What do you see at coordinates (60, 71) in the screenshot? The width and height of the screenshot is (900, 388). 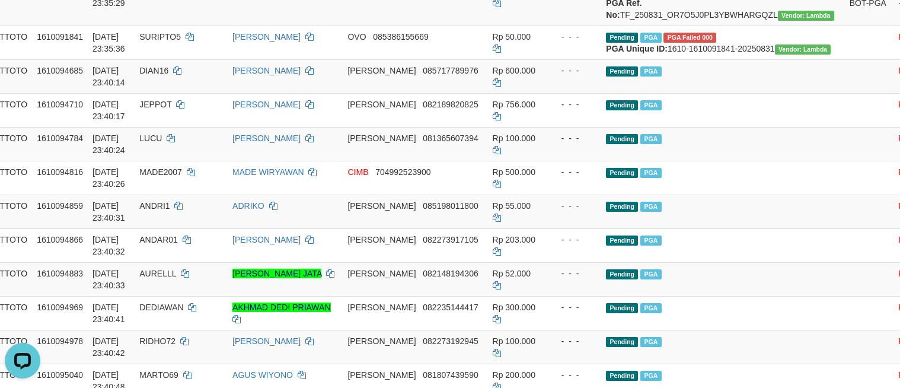 I see `span: 1610094685` at bounding box center [60, 71].